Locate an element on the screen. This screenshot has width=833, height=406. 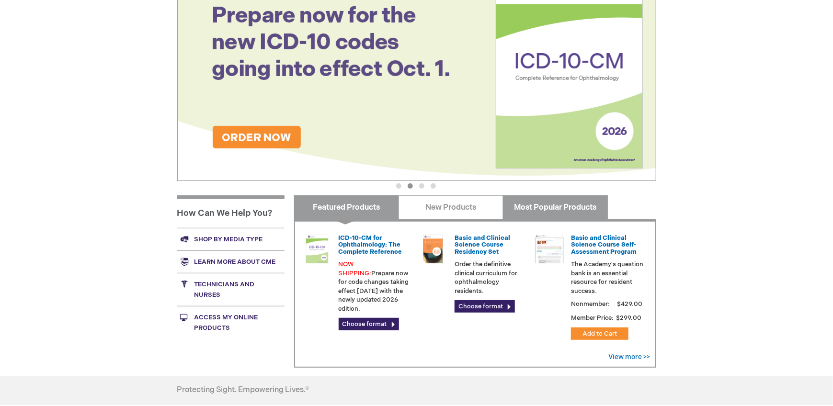
strong: Member Price: is located at coordinates (592, 318).